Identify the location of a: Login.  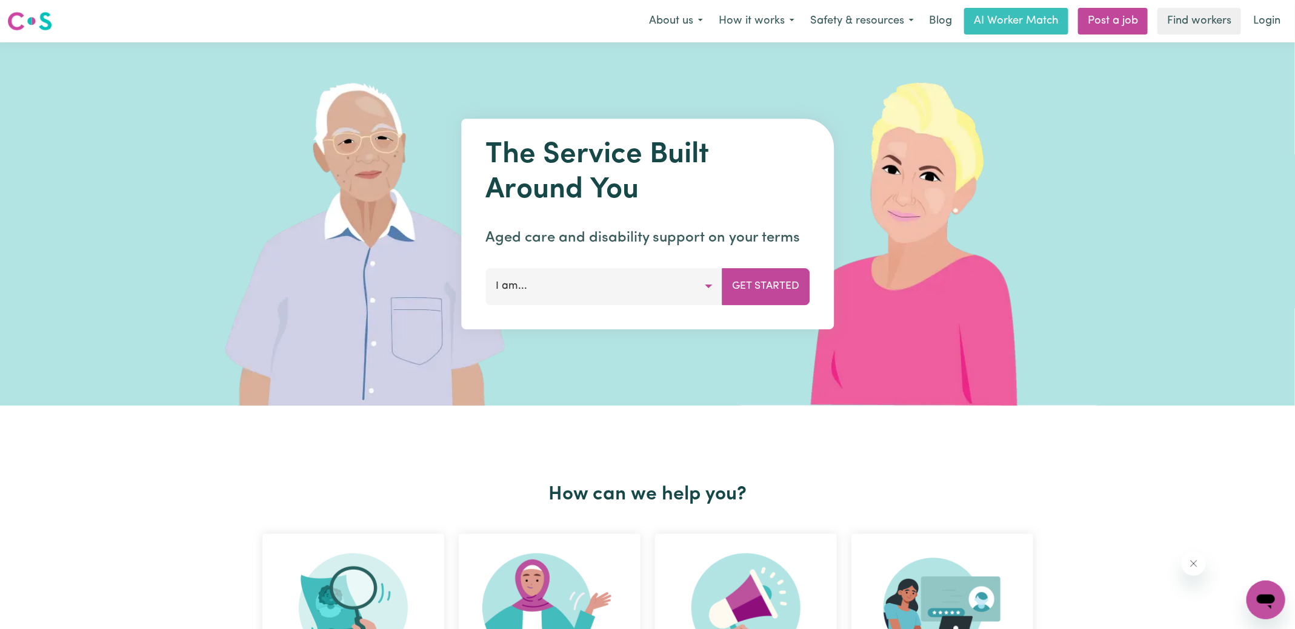
(1266, 21).